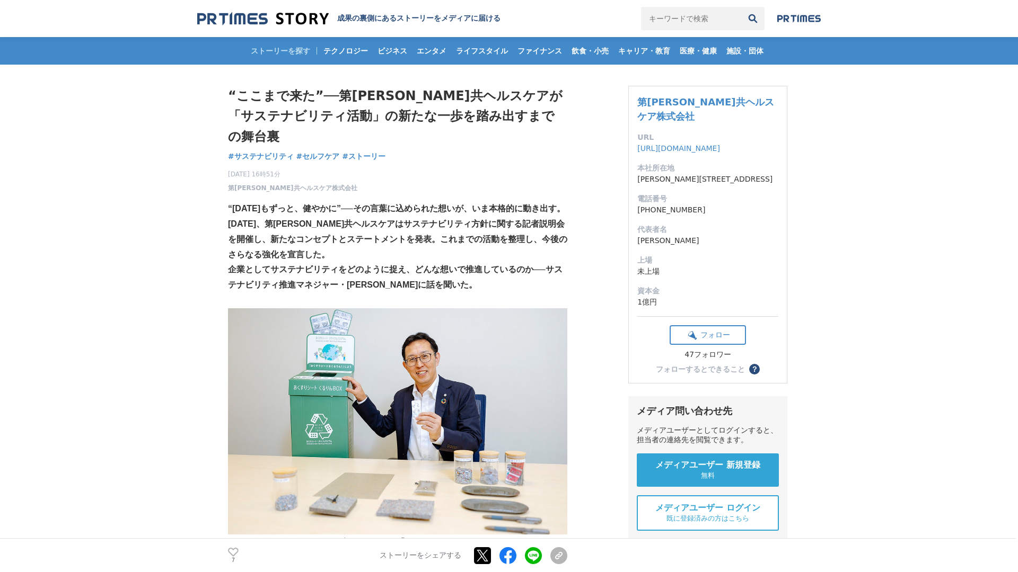 The width and height of the screenshot is (1018, 572). I want to click on span: テクノロジー, so click(346, 51).